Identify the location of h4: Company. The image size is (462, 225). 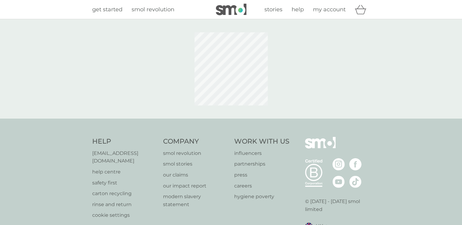
(195, 142).